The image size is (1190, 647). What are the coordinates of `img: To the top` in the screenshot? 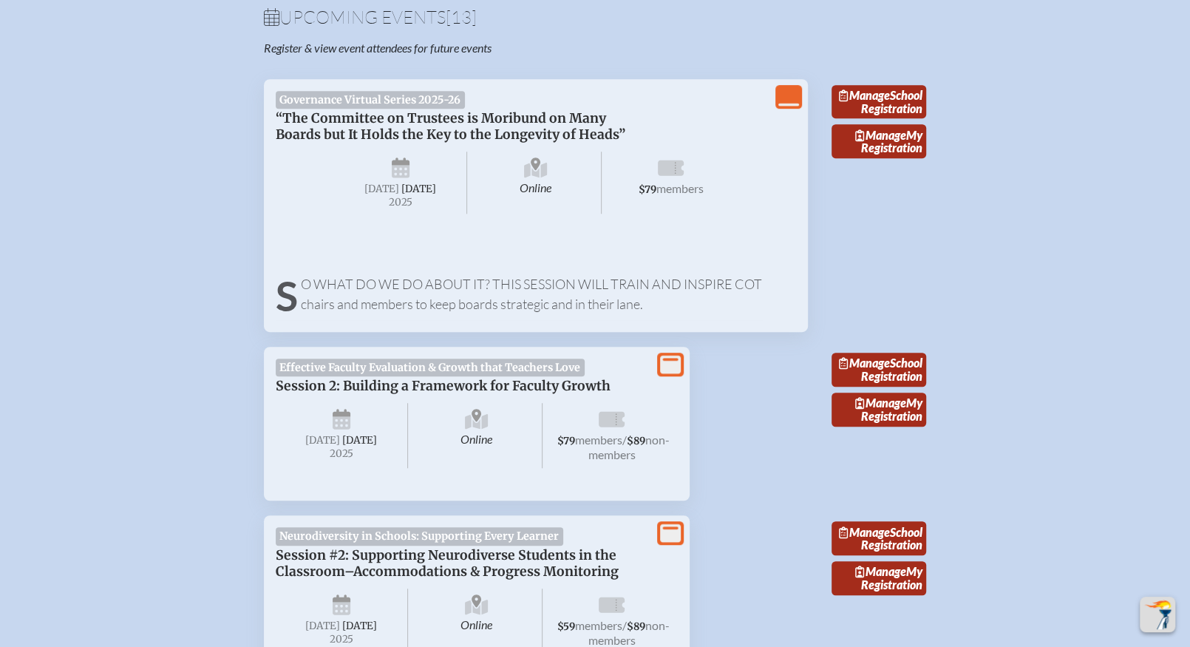 It's located at (1158, 614).